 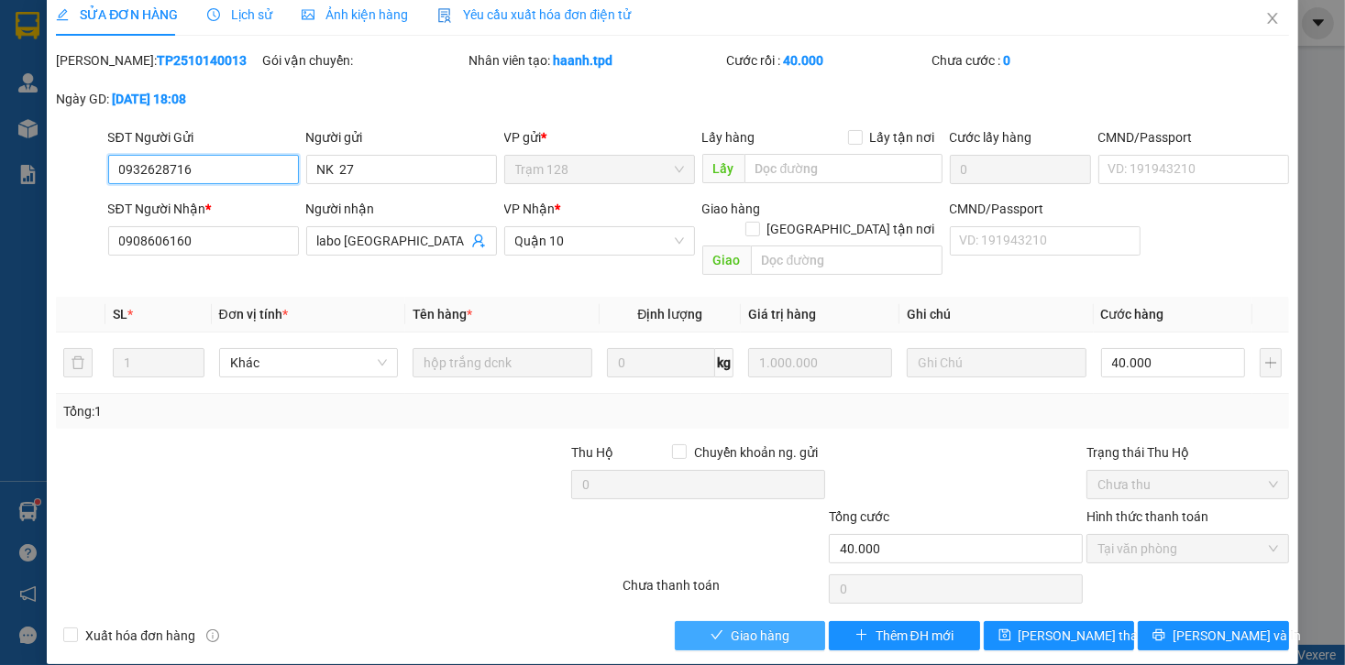 I want to click on input: Ghi Chú, so click(x=996, y=363).